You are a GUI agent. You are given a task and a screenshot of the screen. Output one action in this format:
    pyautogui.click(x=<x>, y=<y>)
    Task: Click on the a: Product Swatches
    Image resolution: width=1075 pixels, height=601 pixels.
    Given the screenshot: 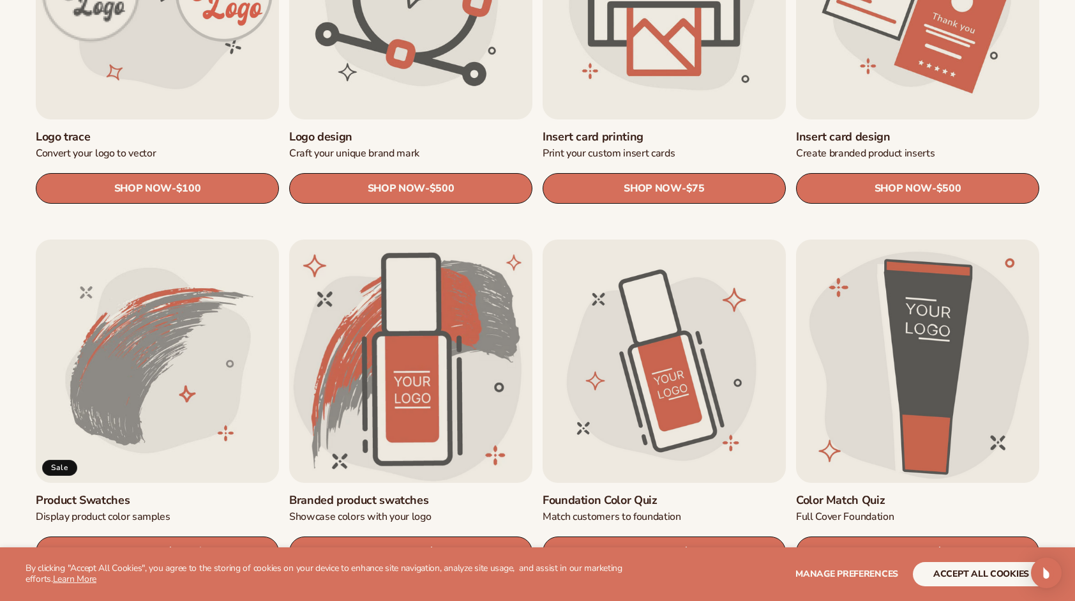 What is the action you would take?
    pyautogui.click(x=157, y=500)
    